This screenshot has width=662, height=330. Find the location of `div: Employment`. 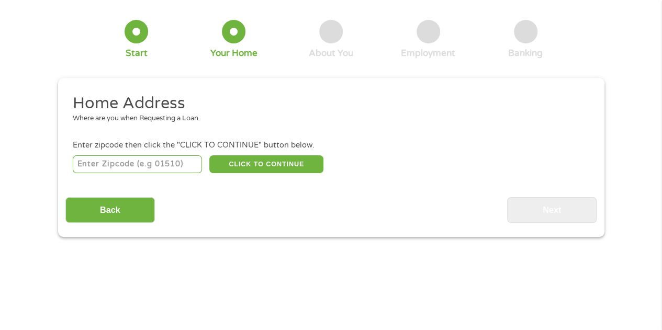

div: Employment is located at coordinates (428, 53).